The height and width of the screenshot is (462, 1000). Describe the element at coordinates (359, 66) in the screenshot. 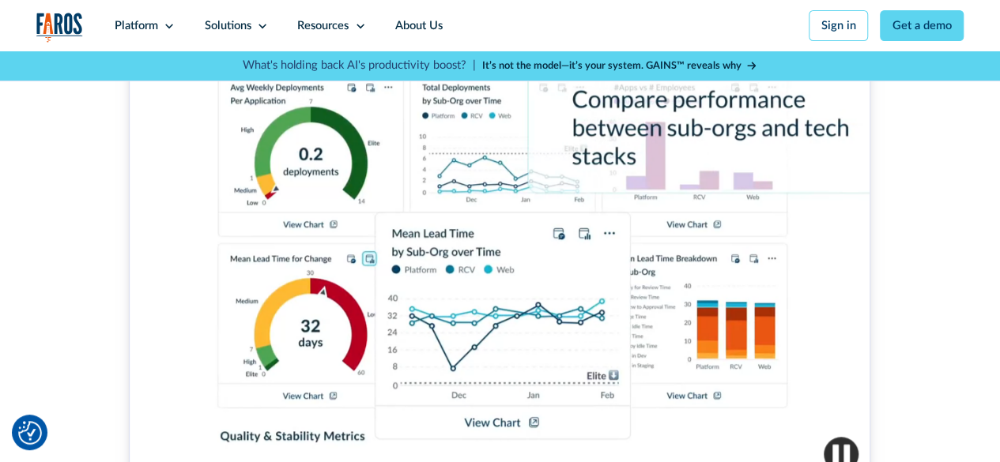

I see `p: What's holding back AI's productivity boost? |` at that location.